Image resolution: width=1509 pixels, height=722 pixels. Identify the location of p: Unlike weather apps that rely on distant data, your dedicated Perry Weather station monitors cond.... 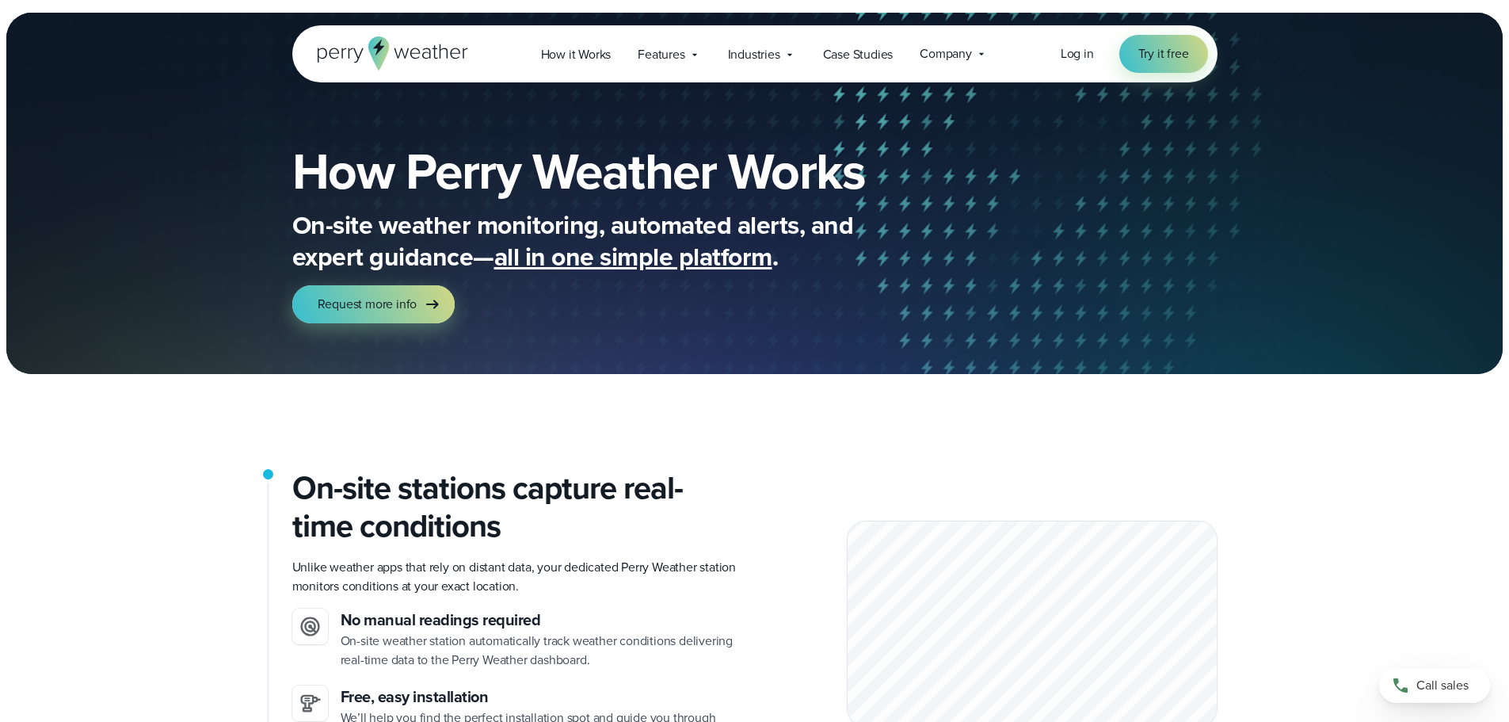
(517, 577).